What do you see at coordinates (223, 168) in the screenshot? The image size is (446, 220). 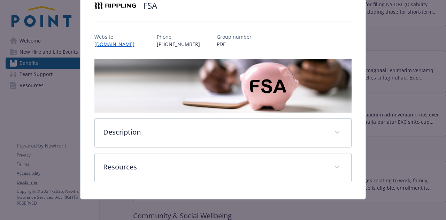 I see `div: Resources` at bounding box center [223, 168].